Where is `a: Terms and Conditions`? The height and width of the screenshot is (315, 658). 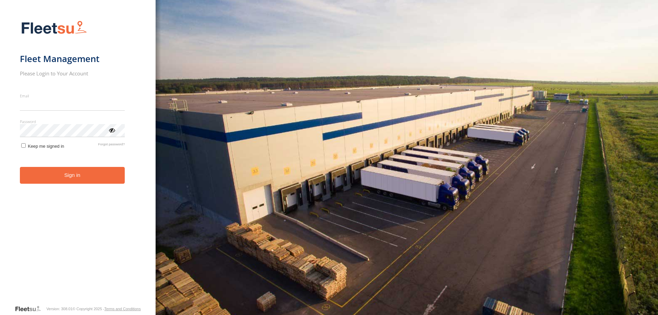
a: Terms and Conditions is located at coordinates (122, 309).